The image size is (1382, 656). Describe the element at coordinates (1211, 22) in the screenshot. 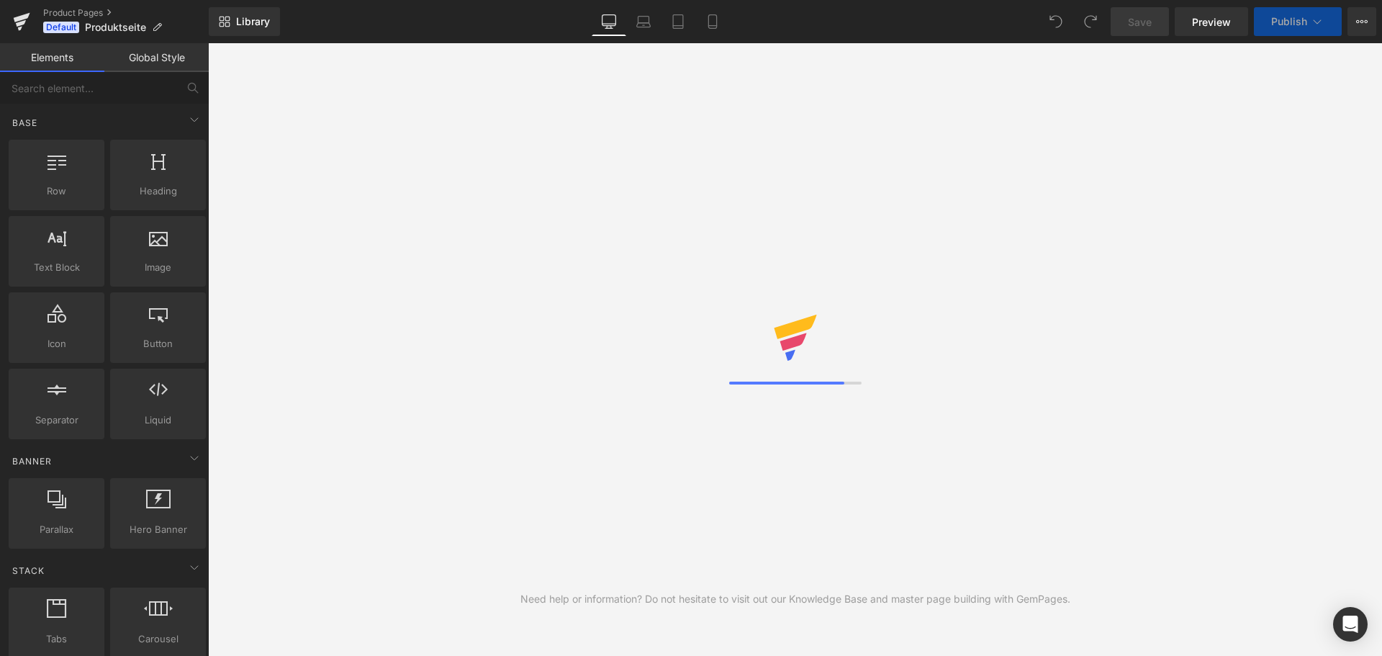

I see `a: Preview` at that location.